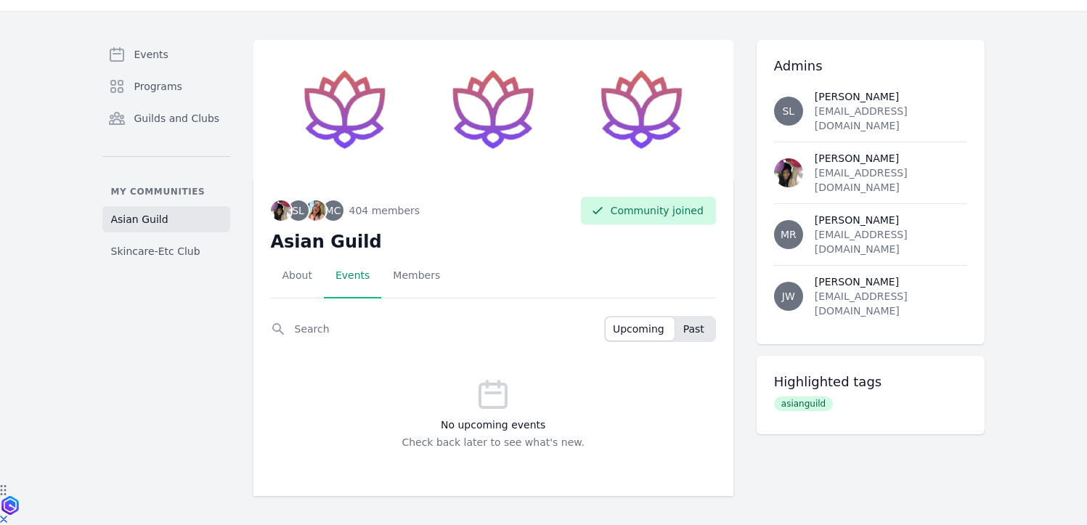  Describe the element at coordinates (695, 329) in the screenshot. I see `button: Past` at that location.